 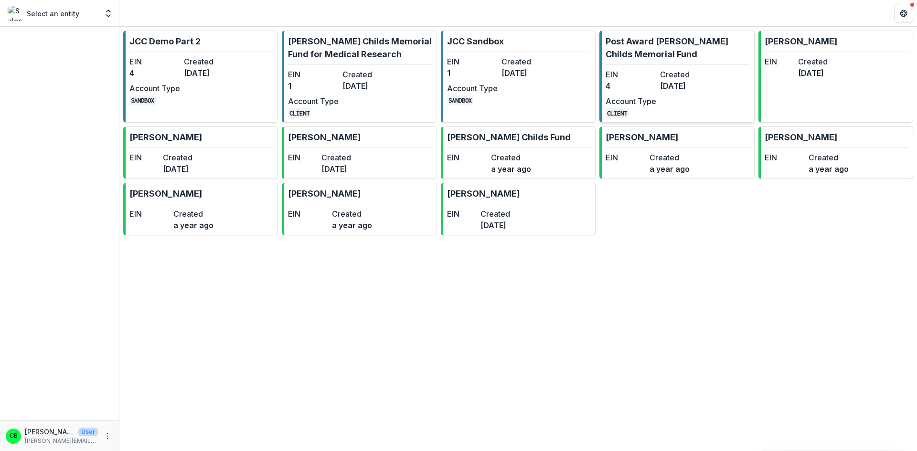 What do you see at coordinates (88, 432) in the screenshot?
I see `p: User` at bounding box center [88, 432].